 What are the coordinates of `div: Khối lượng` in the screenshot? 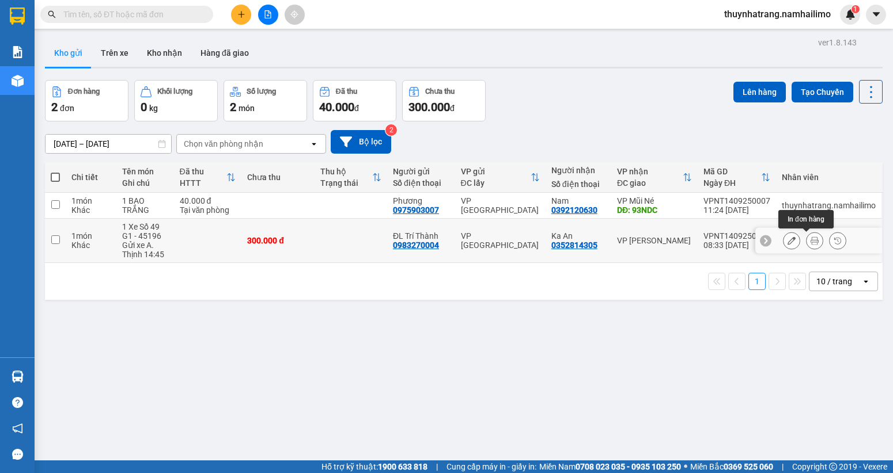 It's located at (175, 92).